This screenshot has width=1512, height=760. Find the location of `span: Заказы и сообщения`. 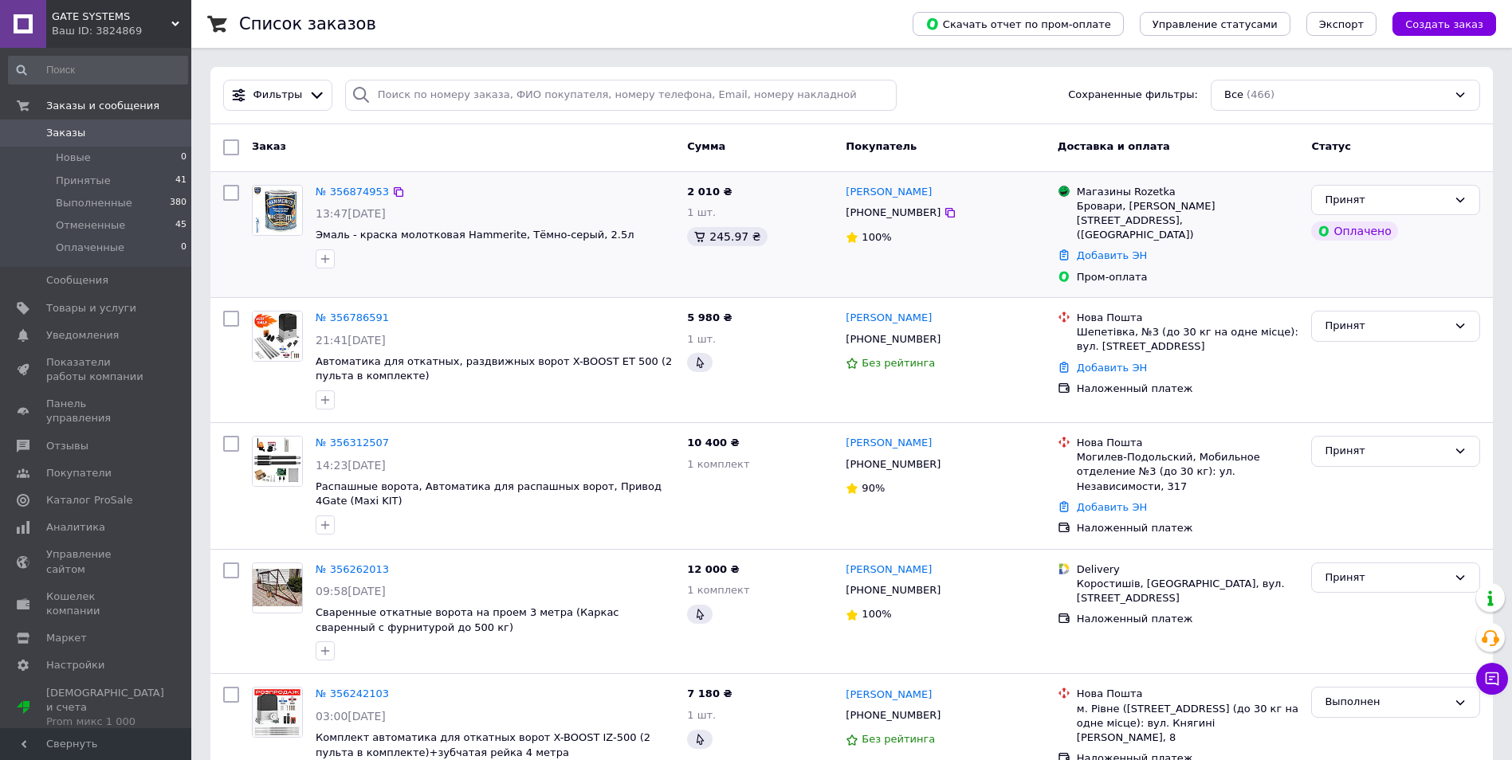

span: Заказы и сообщения is located at coordinates (103, 106).